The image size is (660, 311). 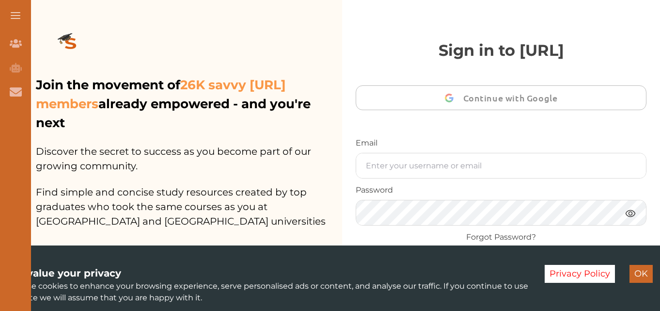 I want to click on img: eye.3286bcf0.webp, so click(x=631, y=213).